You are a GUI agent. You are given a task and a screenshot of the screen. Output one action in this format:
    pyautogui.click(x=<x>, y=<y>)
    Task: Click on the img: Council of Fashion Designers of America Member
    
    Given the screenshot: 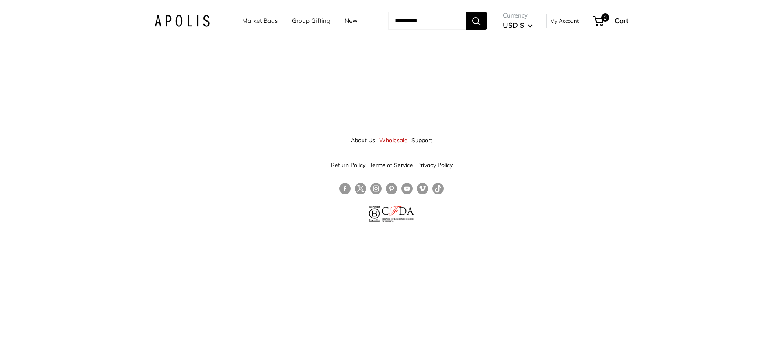 What is the action you would take?
    pyautogui.click(x=398, y=214)
    